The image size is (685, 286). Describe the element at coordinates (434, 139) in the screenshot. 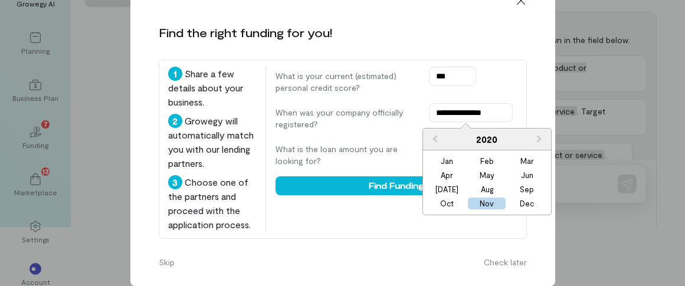

I see `button: Previous Year` at that location.